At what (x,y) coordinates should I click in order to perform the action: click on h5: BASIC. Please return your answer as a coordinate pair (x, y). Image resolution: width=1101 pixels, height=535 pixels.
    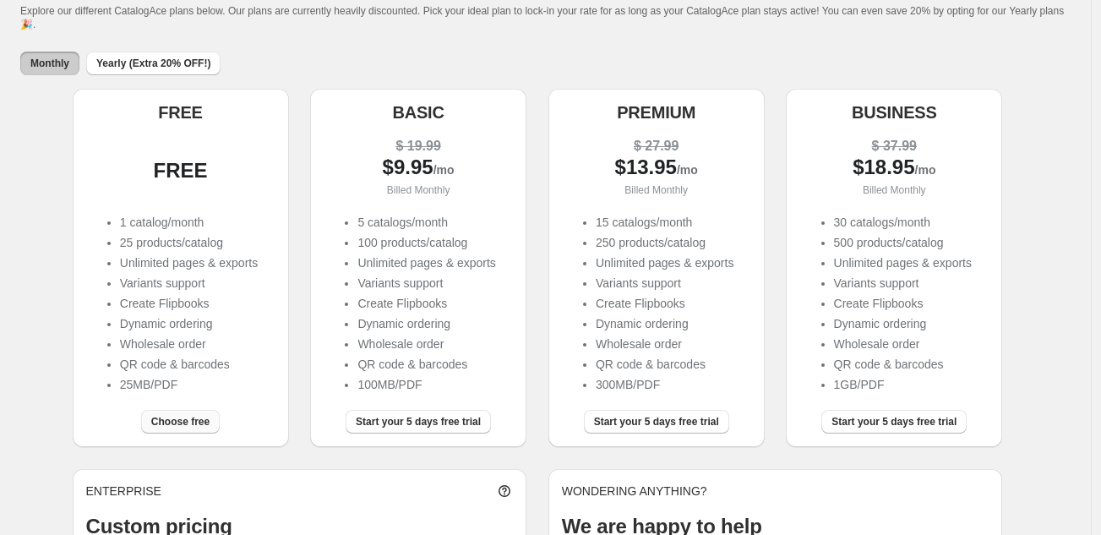
    Looking at the image, I should click on (417, 112).